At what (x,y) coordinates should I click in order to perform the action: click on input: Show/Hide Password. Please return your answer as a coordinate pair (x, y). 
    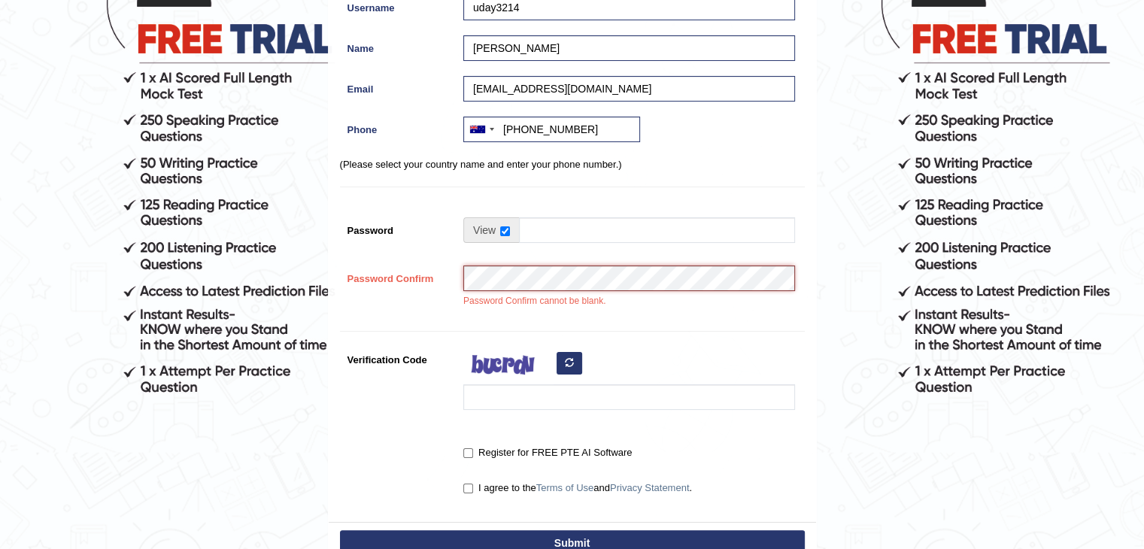
    Looking at the image, I should click on (505, 231).